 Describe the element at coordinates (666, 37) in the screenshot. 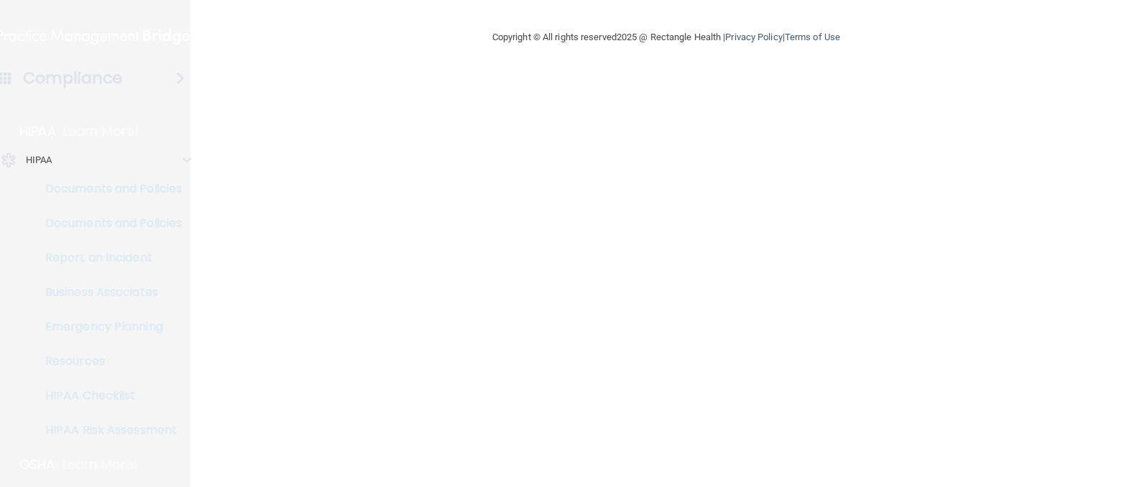

I see `div: Copyright © All rights reserved 2025 @ Rectangle Health | |` at that location.